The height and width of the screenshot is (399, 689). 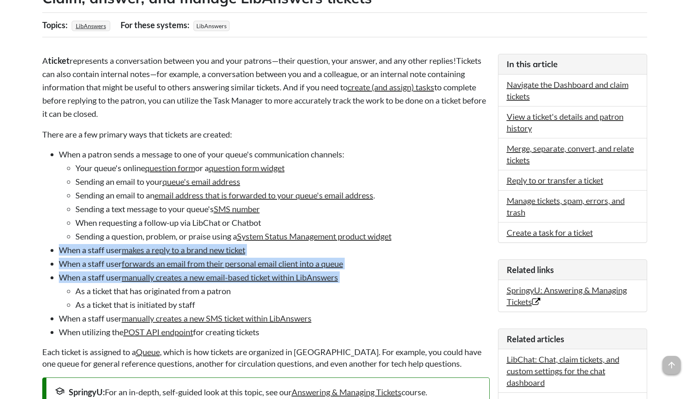 I want to click on span: Related articles, so click(x=535, y=339).